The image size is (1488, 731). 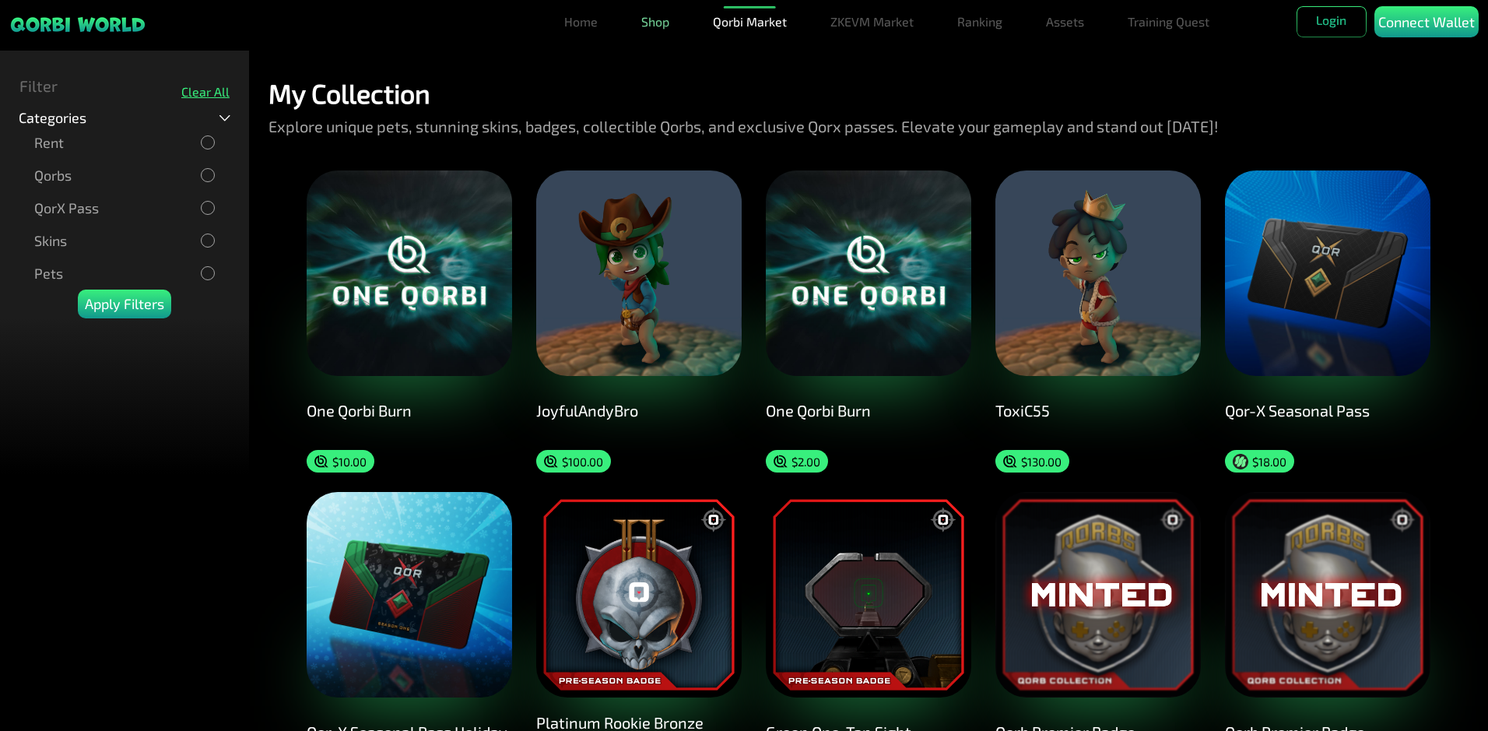 What do you see at coordinates (1042, 462) in the screenshot?
I see `p: $ 130.00` at bounding box center [1042, 462].